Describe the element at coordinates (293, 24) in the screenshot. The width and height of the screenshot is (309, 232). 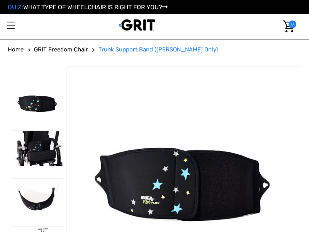
I see `span: 0` at that location.